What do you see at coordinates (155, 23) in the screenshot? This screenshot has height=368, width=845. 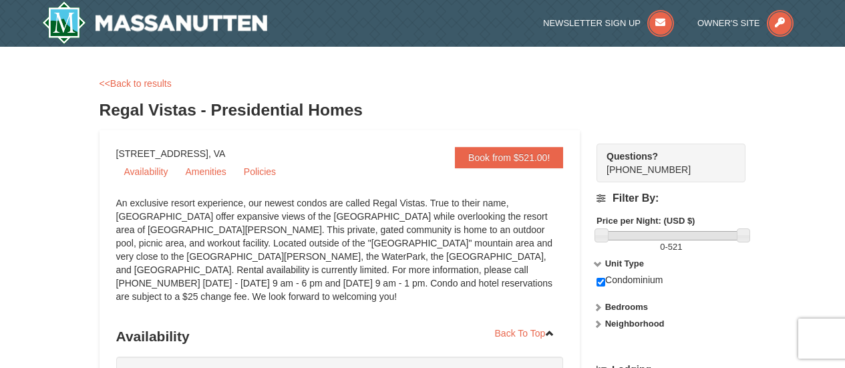 I see `a: Massanutten Resort` at bounding box center [155, 23].